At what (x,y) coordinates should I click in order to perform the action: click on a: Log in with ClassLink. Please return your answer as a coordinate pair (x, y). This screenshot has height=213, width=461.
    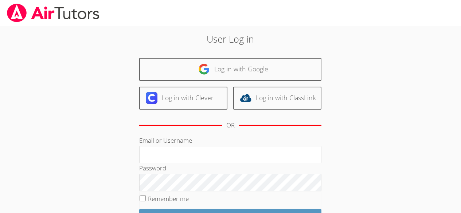
    Looking at the image, I should click on (277, 98).